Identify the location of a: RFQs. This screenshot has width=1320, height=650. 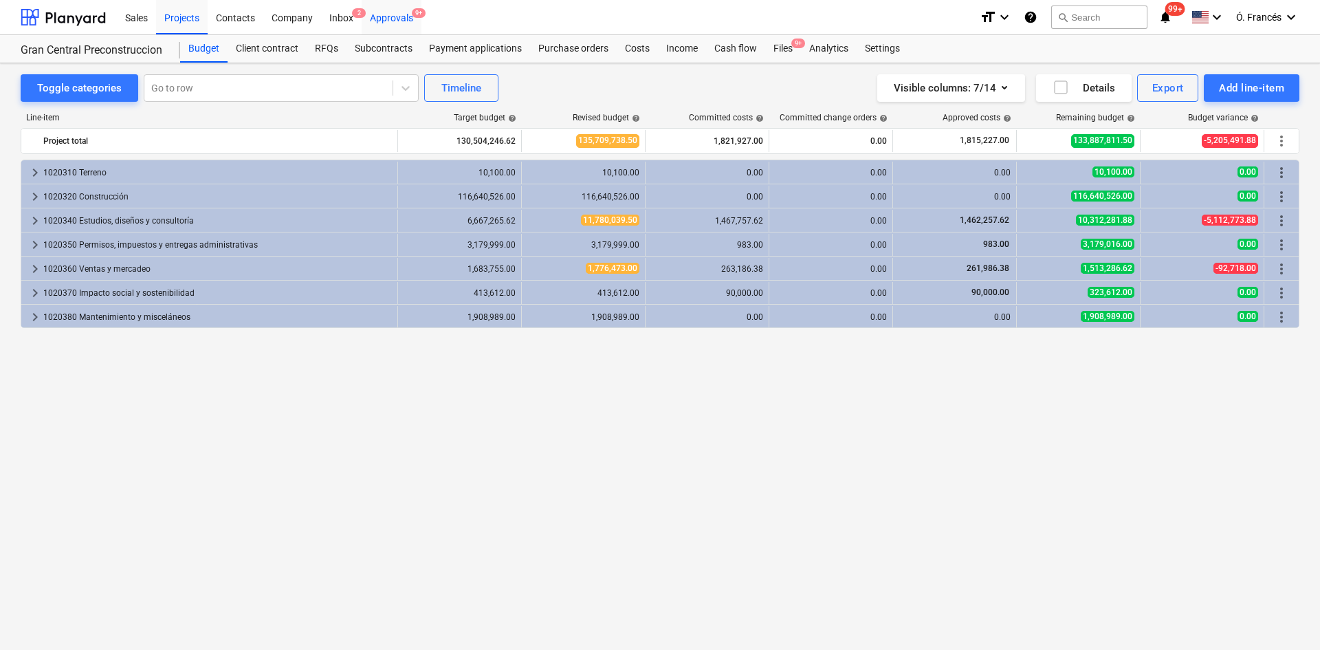
(327, 49).